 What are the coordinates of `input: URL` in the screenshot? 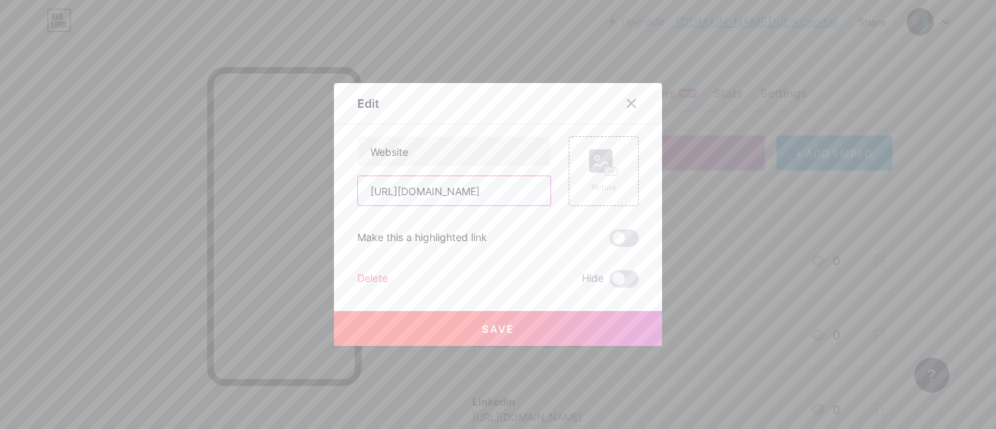 It's located at (454, 191).